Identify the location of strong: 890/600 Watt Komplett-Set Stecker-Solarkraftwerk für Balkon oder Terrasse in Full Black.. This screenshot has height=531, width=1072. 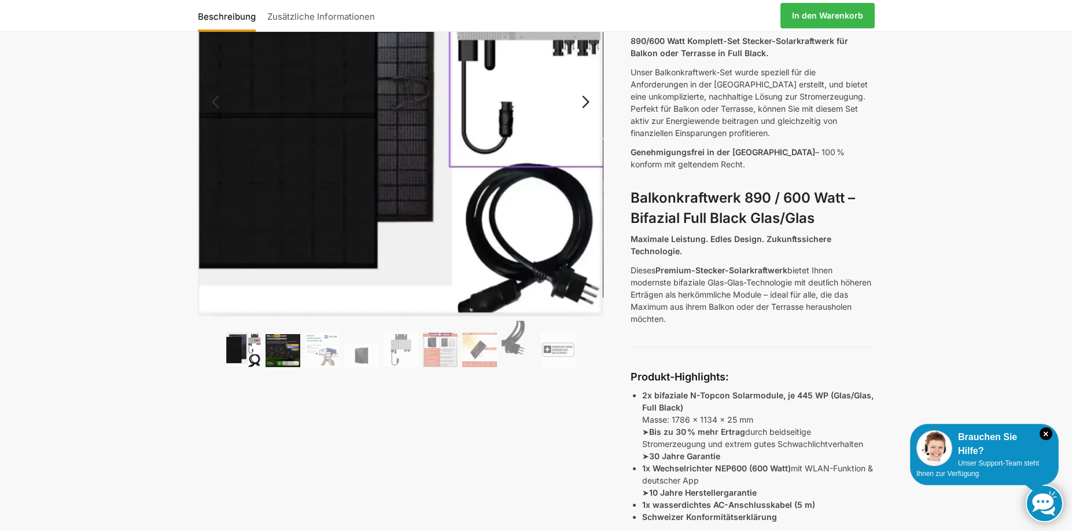
(740, 47).